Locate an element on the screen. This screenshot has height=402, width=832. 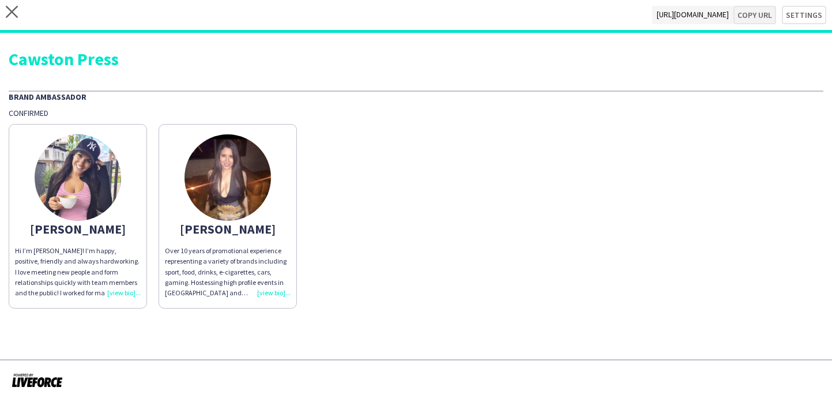
div: Cawston Press is located at coordinates (416, 59).